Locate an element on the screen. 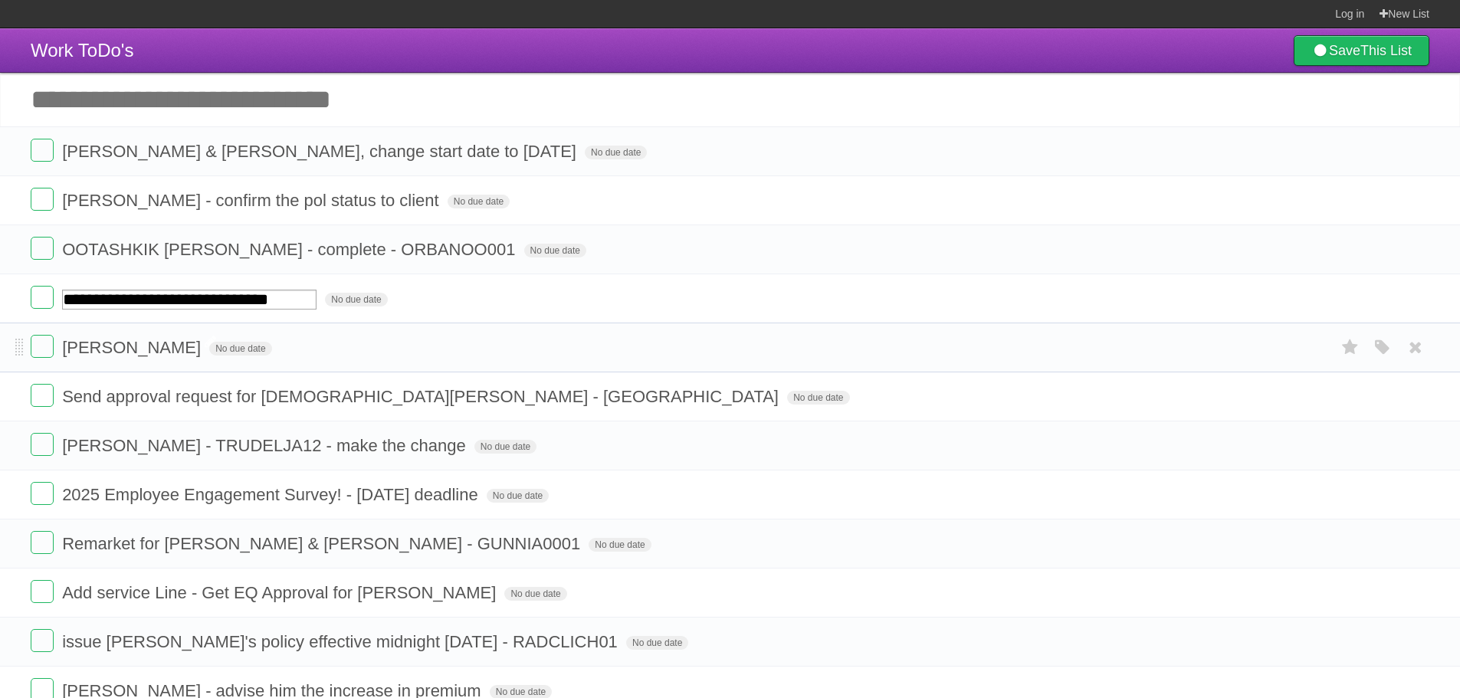 The image size is (1460, 698). span: Work ToDo's is located at coordinates (82, 50).